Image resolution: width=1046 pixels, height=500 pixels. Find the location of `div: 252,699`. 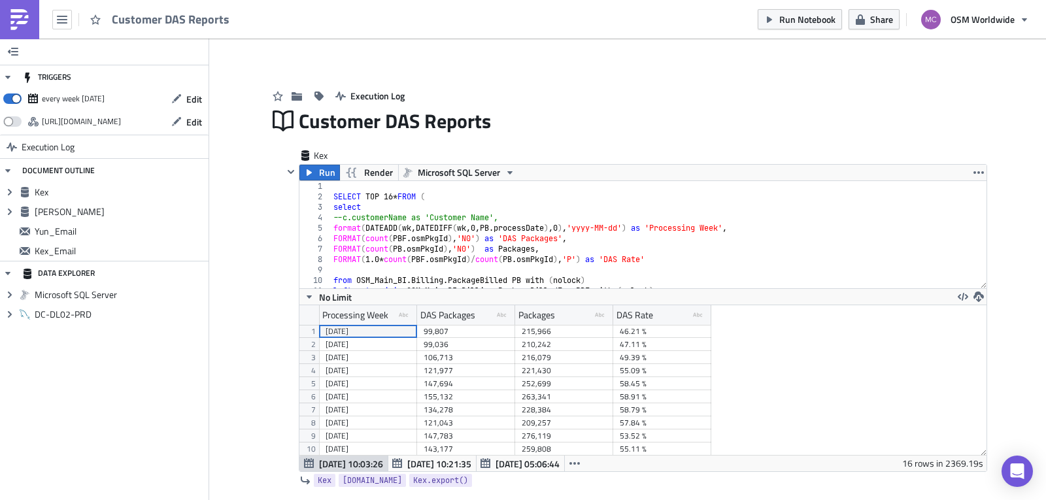

div: 252,699 is located at coordinates (564, 384).